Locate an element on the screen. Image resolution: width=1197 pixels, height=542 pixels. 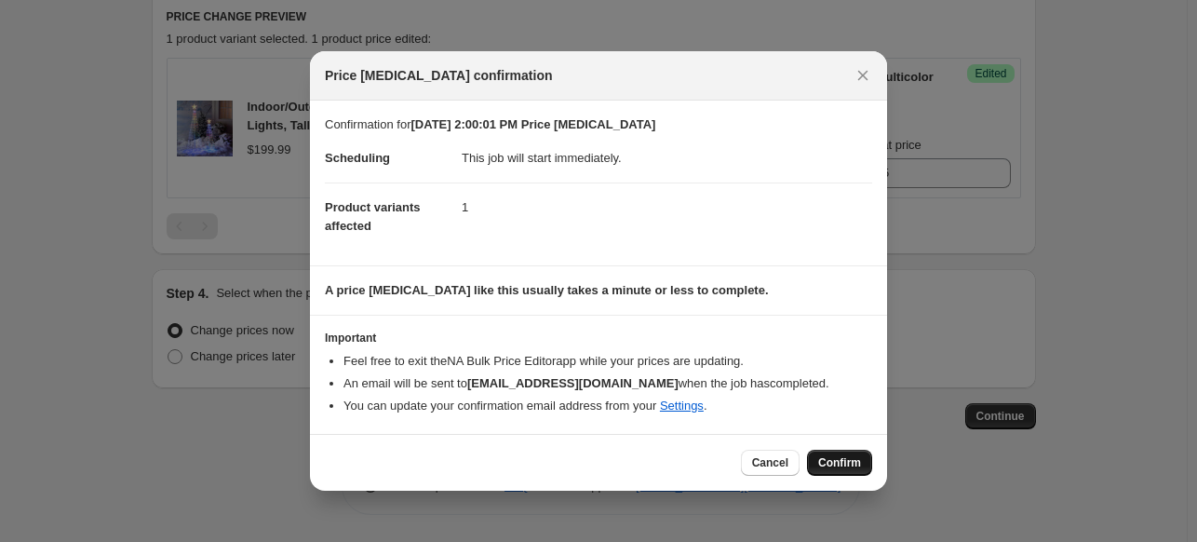
button: Confirm is located at coordinates (839, 462).